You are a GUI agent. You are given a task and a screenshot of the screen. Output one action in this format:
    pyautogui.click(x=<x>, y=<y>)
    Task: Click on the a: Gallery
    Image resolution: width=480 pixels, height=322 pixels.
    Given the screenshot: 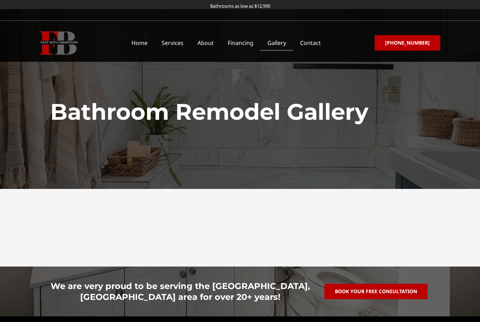 What is the action you would take?
    pyautogui.click(x=276, y=43)
    